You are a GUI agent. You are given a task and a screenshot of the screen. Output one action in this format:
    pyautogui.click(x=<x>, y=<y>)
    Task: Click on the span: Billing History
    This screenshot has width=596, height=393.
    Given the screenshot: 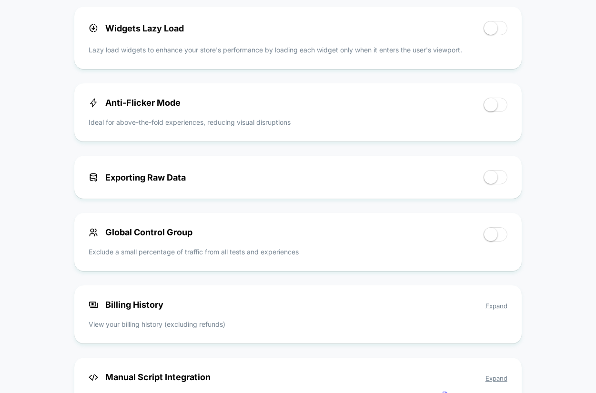 What is the action you would take?
    pyautogui.click(x=298, y=304)
    